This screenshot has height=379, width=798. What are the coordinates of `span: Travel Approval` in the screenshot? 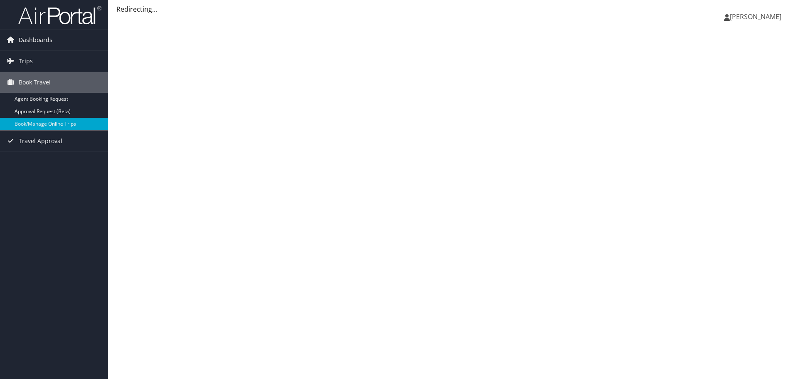 It's located at (40, 141).